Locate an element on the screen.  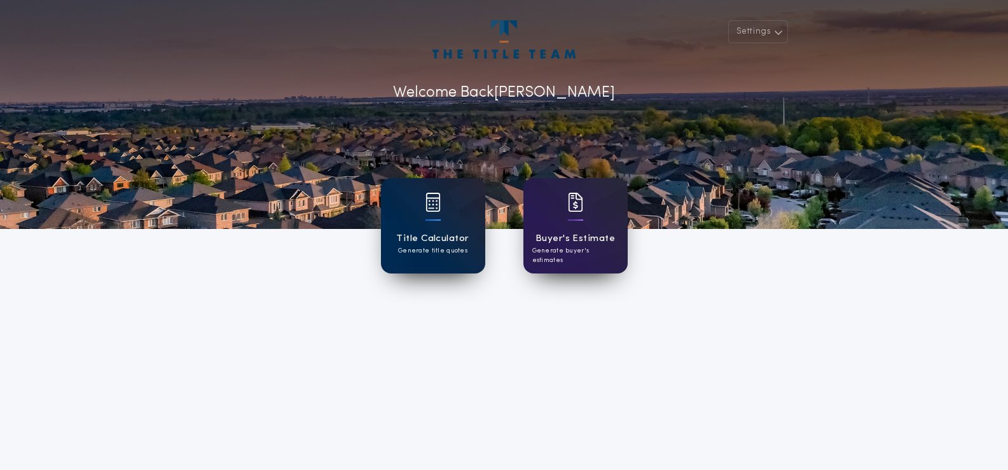
p: Generate buyer's estimates is located at coordinates (576, 256).